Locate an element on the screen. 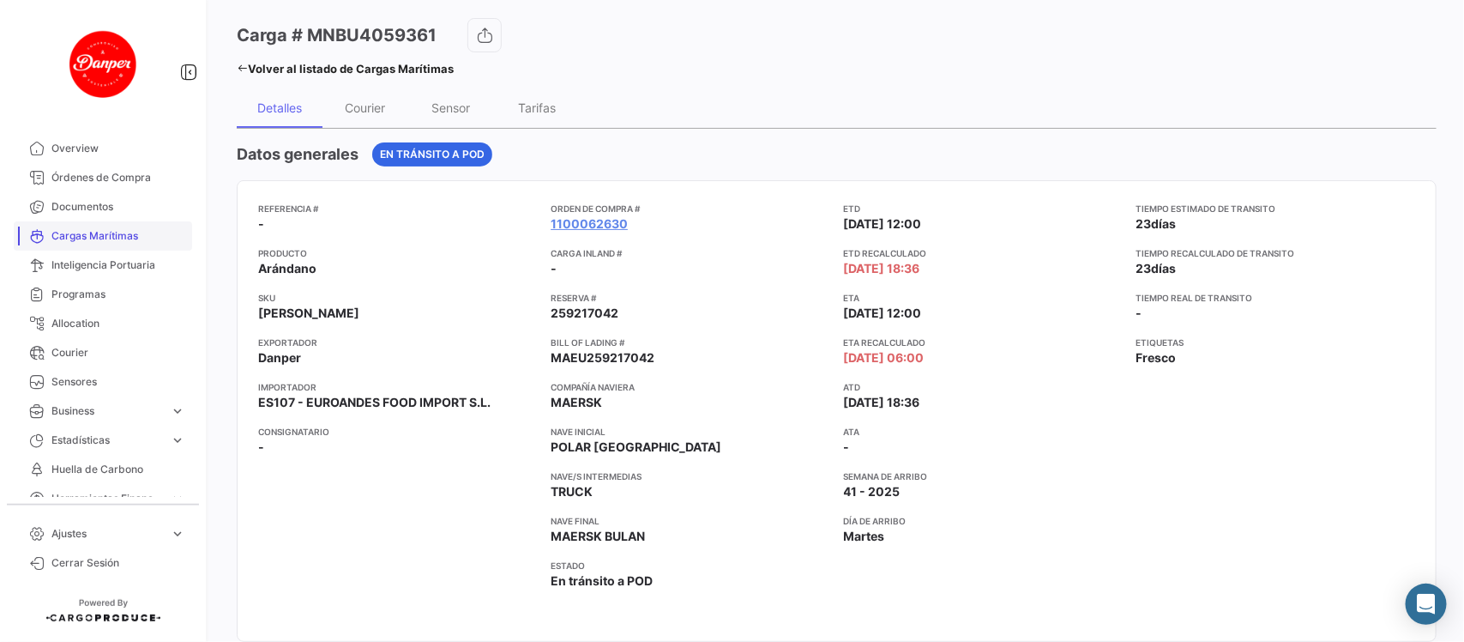 The height and width of the screenshot is (642, 1464). span: 41 - 2025 is located at coordinates (872, 492).